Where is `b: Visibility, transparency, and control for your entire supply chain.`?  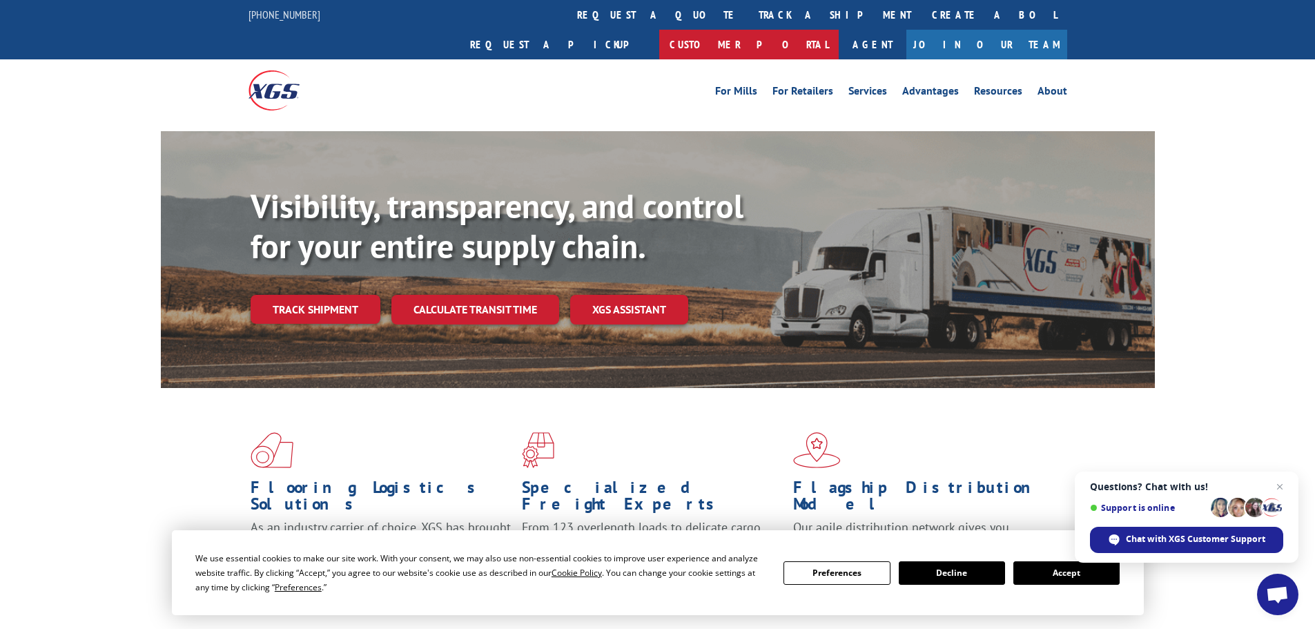 b: Visibility, transparency, and control for your entire supply chain. is located at coordinates (497, 226).